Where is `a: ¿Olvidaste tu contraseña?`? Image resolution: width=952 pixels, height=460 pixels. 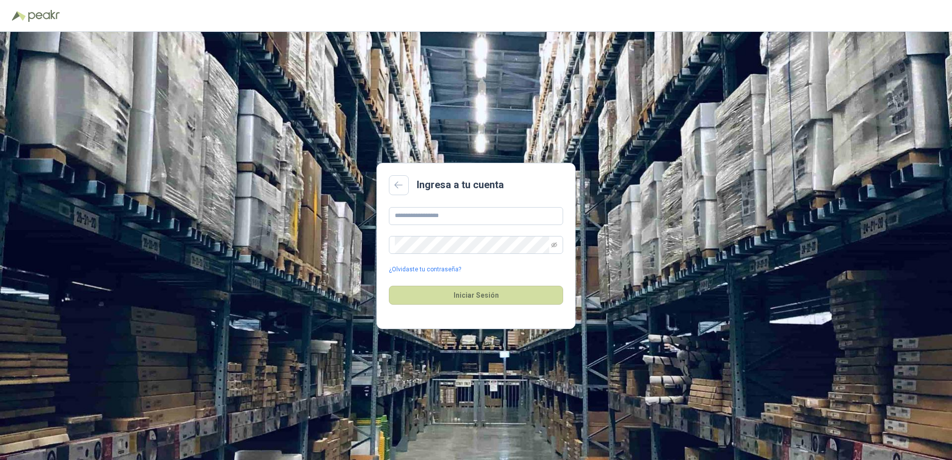 a: ¿Olvidaste tu contraseña? is located at coordinates (425, 269).